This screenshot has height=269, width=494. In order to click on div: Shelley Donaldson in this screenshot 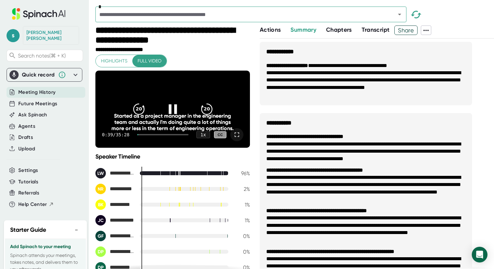, I will do `click(51, 35)`.